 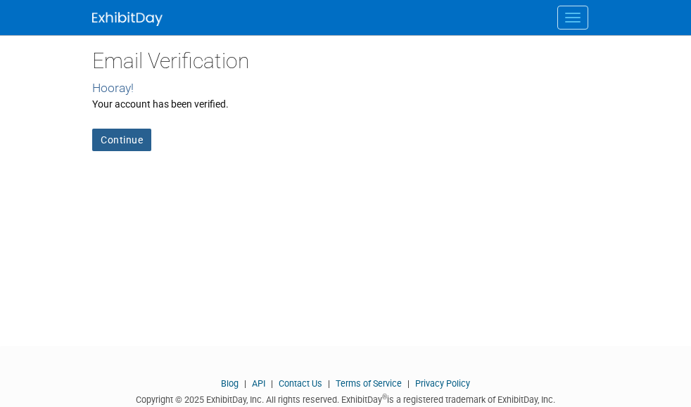 I want to click on a: Blog, so click(x=229, y=383).